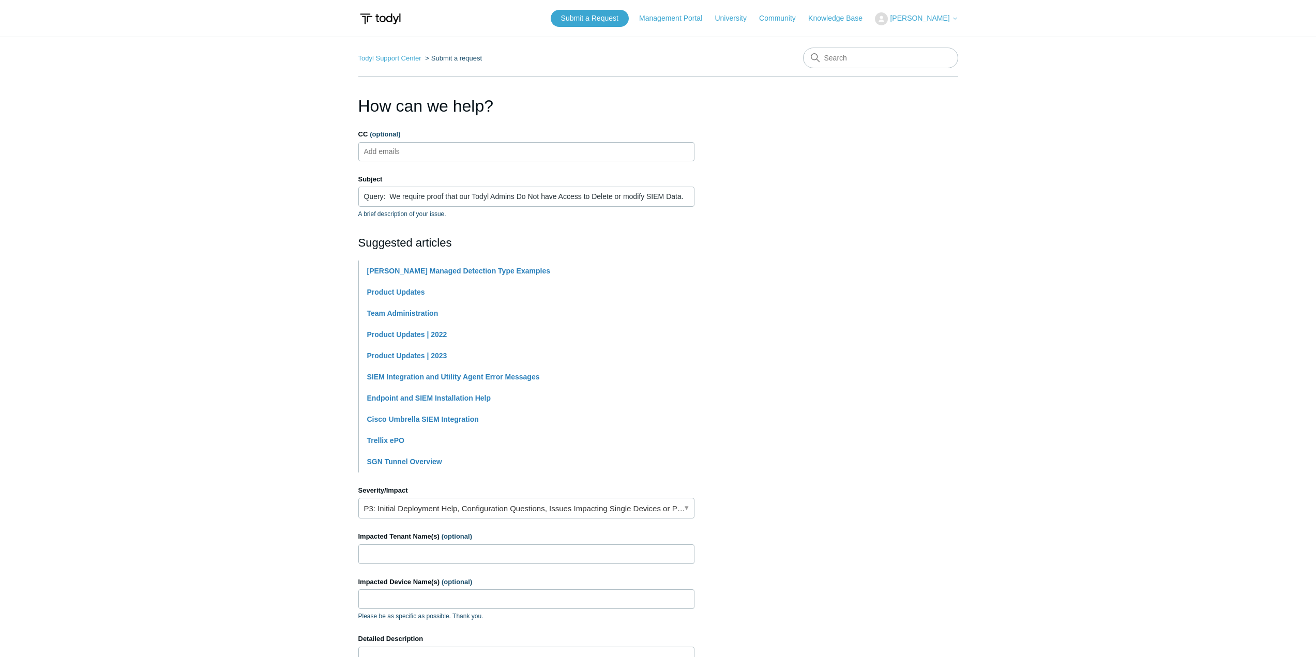  Describe the element at coordinates (453, 377) in the screenshot. I see `a: SIEM Integration and Utility Agent Error Messages` at that location.